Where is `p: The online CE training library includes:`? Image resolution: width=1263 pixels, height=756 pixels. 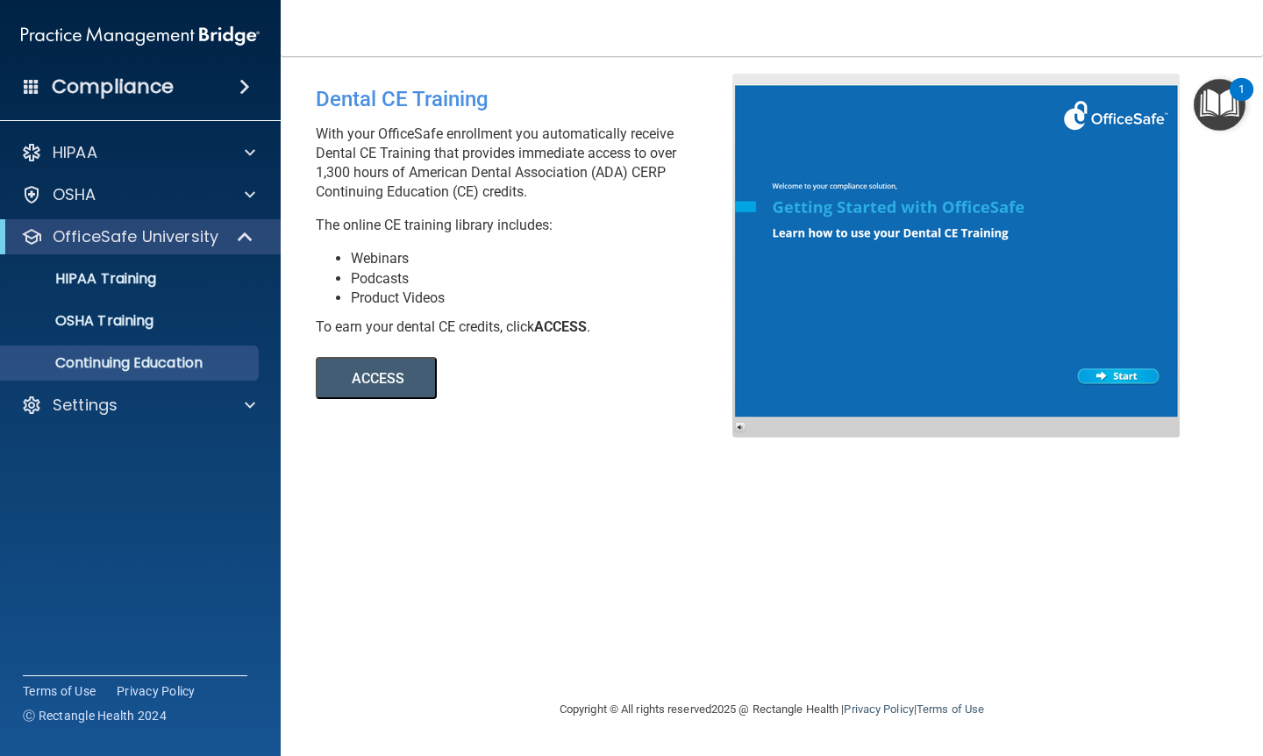
p: The online CE training library includes: is located at coordinates (530, 225).